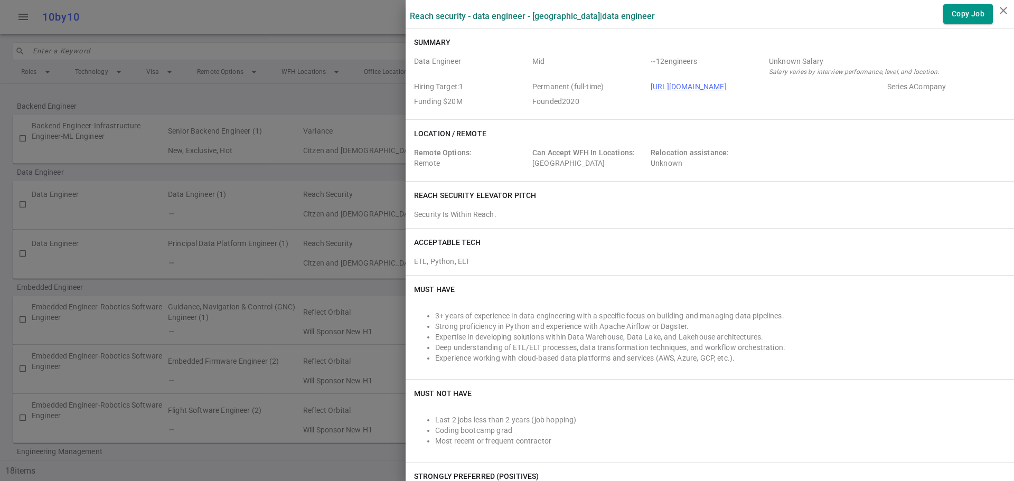 The image size is (1014, 481). What do you see at coordinates (720, 316) in the screenshot?
I see `li: 3+ years of experience in data engineering with a specific focus on building and managing data pi...` at bounding box center [720, 316].